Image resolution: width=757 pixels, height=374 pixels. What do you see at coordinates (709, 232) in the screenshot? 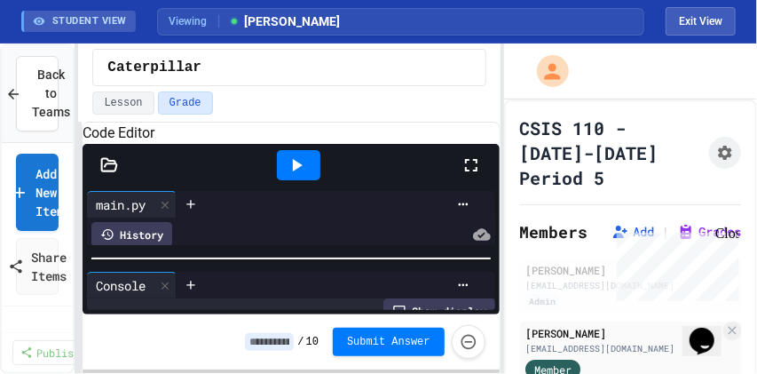
I see `button: Grades` at bounding box center [709, 232].